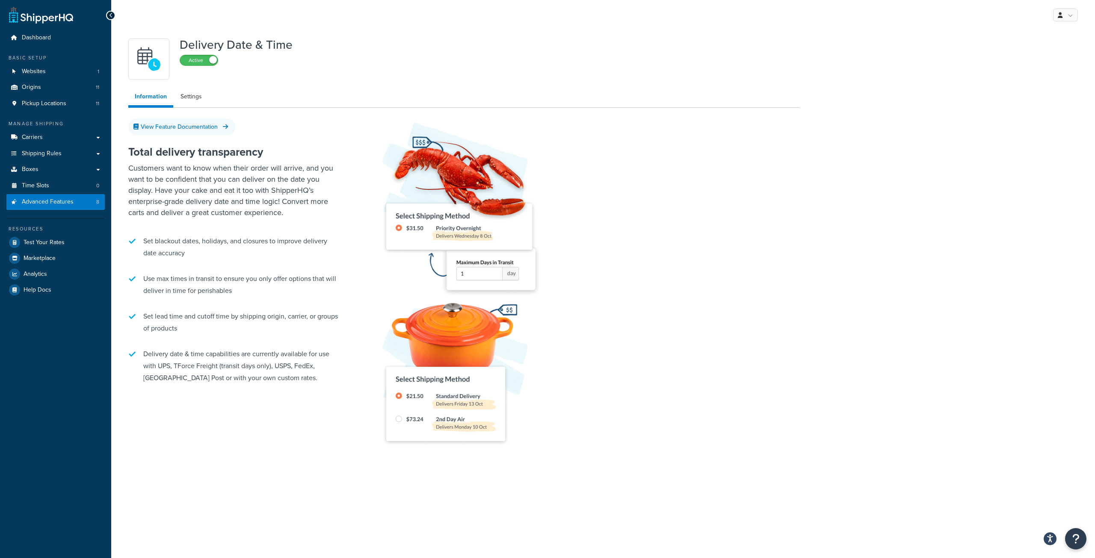 This screenshot has width=1095, height=558. Describe the element at coordinates (56, 186) in the screenshot. I see `a: Time Slots0` at that location.